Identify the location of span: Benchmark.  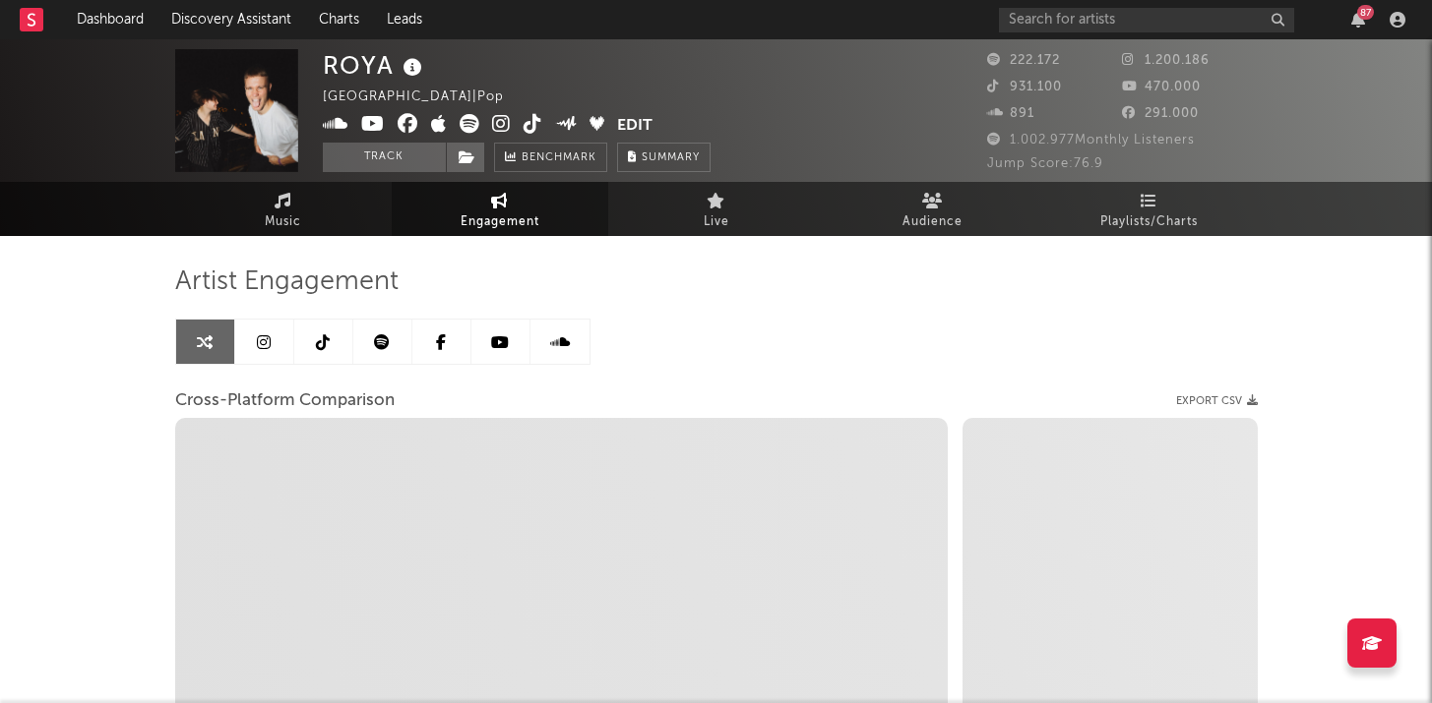
(559, 158).